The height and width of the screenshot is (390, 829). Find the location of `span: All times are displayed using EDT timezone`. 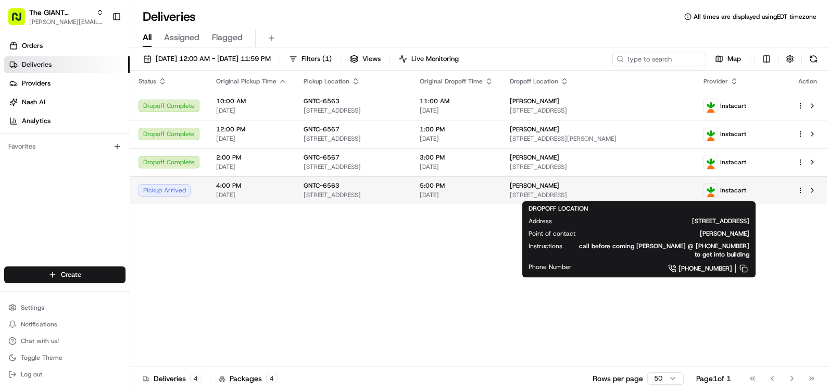

span: All times are displayed using EDT timezone is located at coordinates (755, 17).